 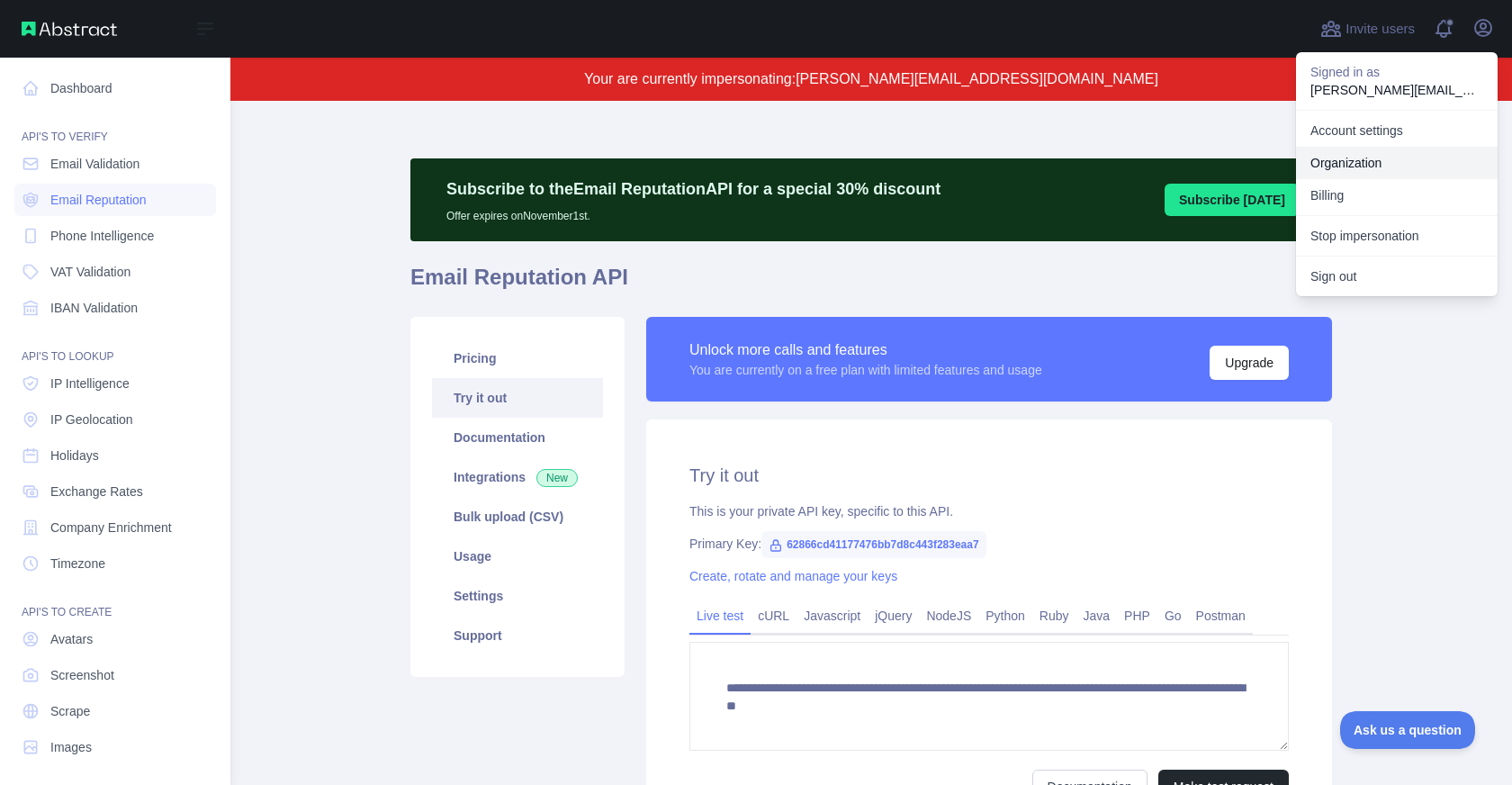 I want to click on a: Email Reputation, so click(x=115, y=199).